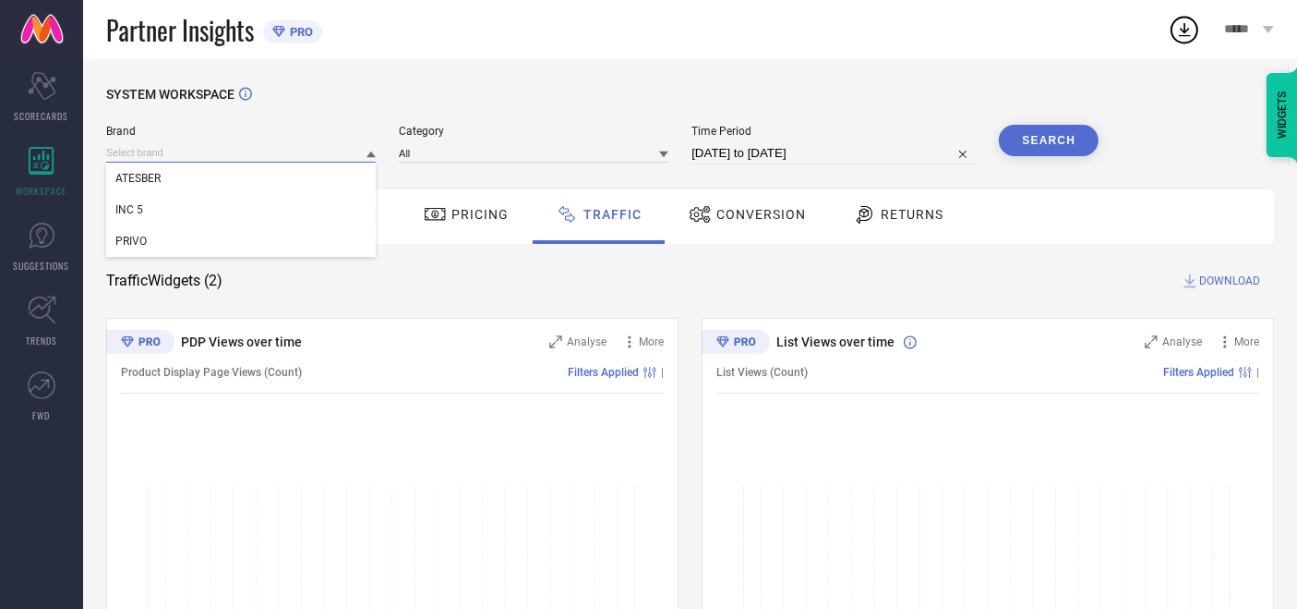 The width and height of the screenshot is (1297, 609). What do you see at coordinates (612, 214) in the screenshot?
I see `span: Traffic` at bounding box center [612, 214].